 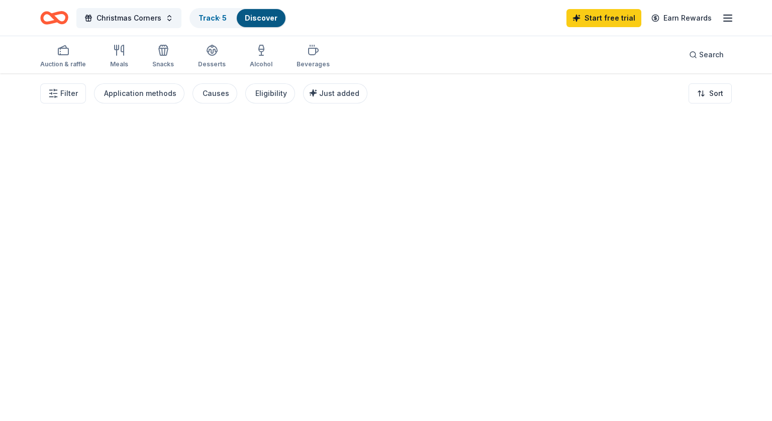 I want to click on div: Snacks, so click(x=163, y=64).